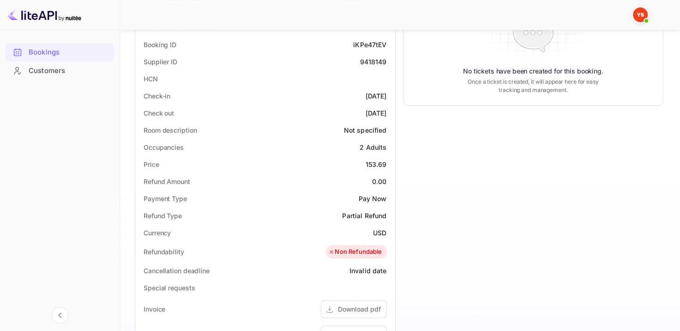 The height and width of the screenshot is (331, 680). What do you see at coordinates (167, 181) in the screenshot?
I see `div: Refund Amount` at bounding box center [167, 181].